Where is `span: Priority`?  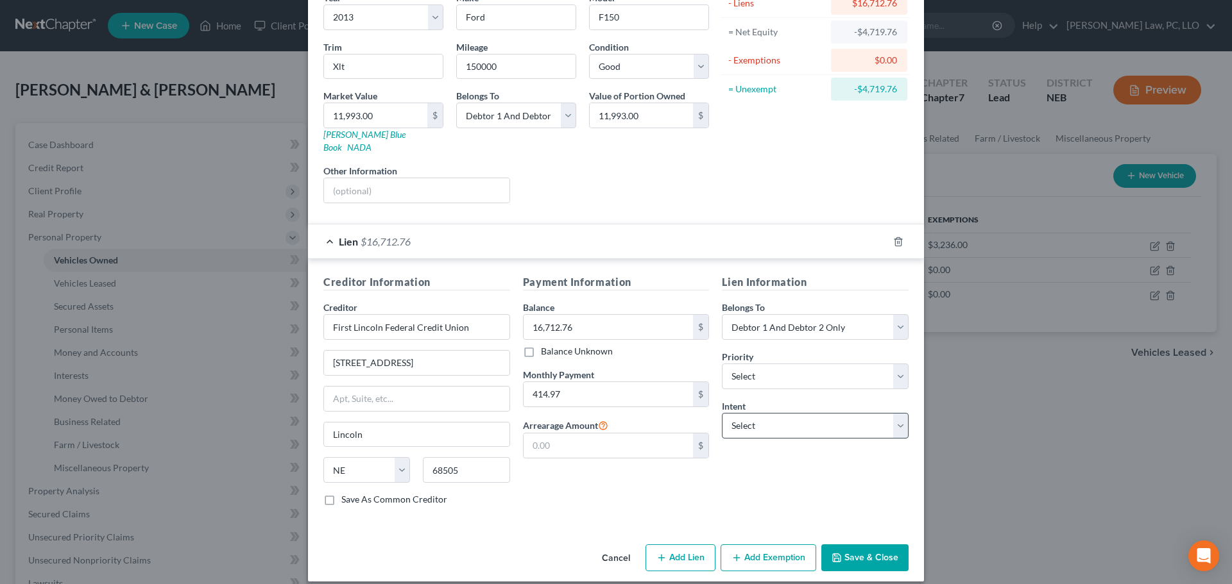
span: Priority is located at coordinates (737, 357).